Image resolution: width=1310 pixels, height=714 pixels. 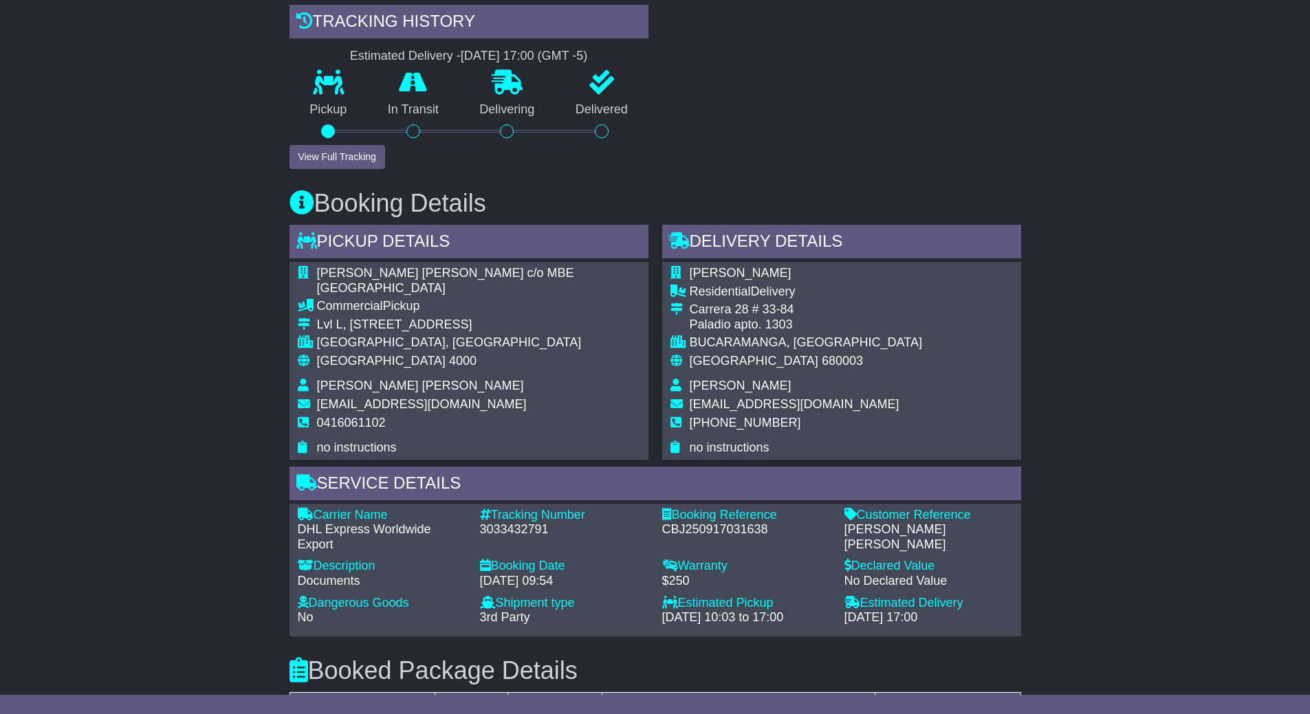 What do you see at coordinates (746, 516) in the screenshot?
I see `div: Booking Reference` at bounding box center [746, 516].